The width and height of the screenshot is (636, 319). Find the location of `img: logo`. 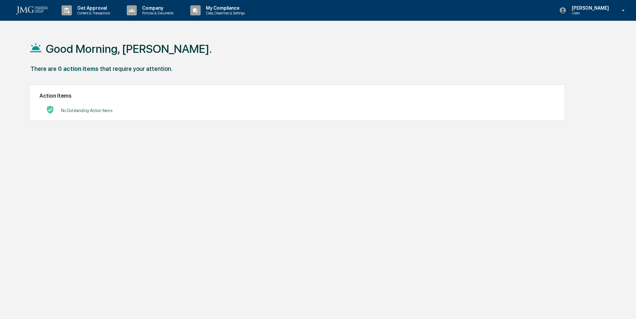

img: logo is located at coordinates (32, 10).